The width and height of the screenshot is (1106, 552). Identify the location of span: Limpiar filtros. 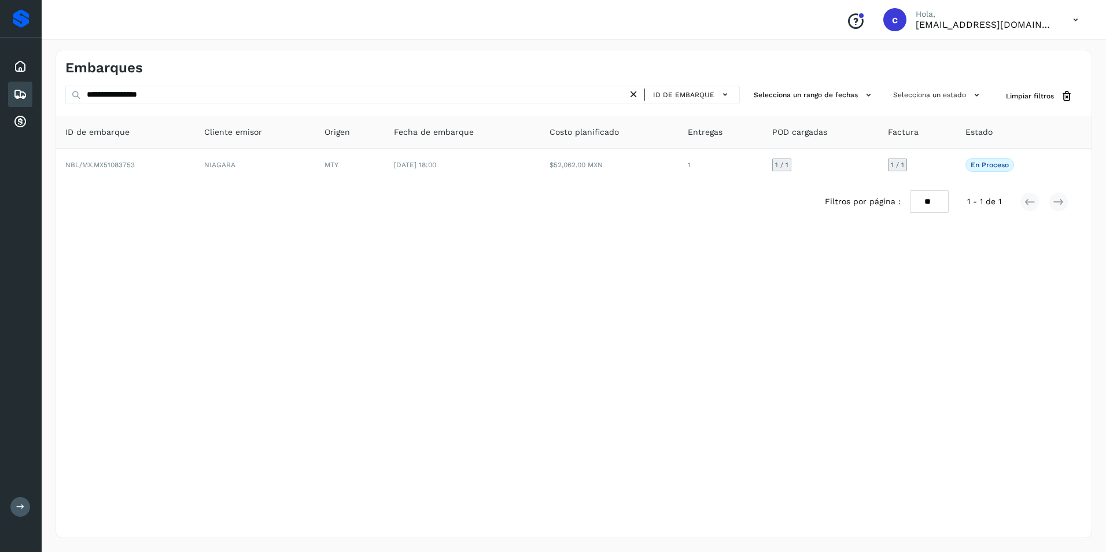
(1030, 96).